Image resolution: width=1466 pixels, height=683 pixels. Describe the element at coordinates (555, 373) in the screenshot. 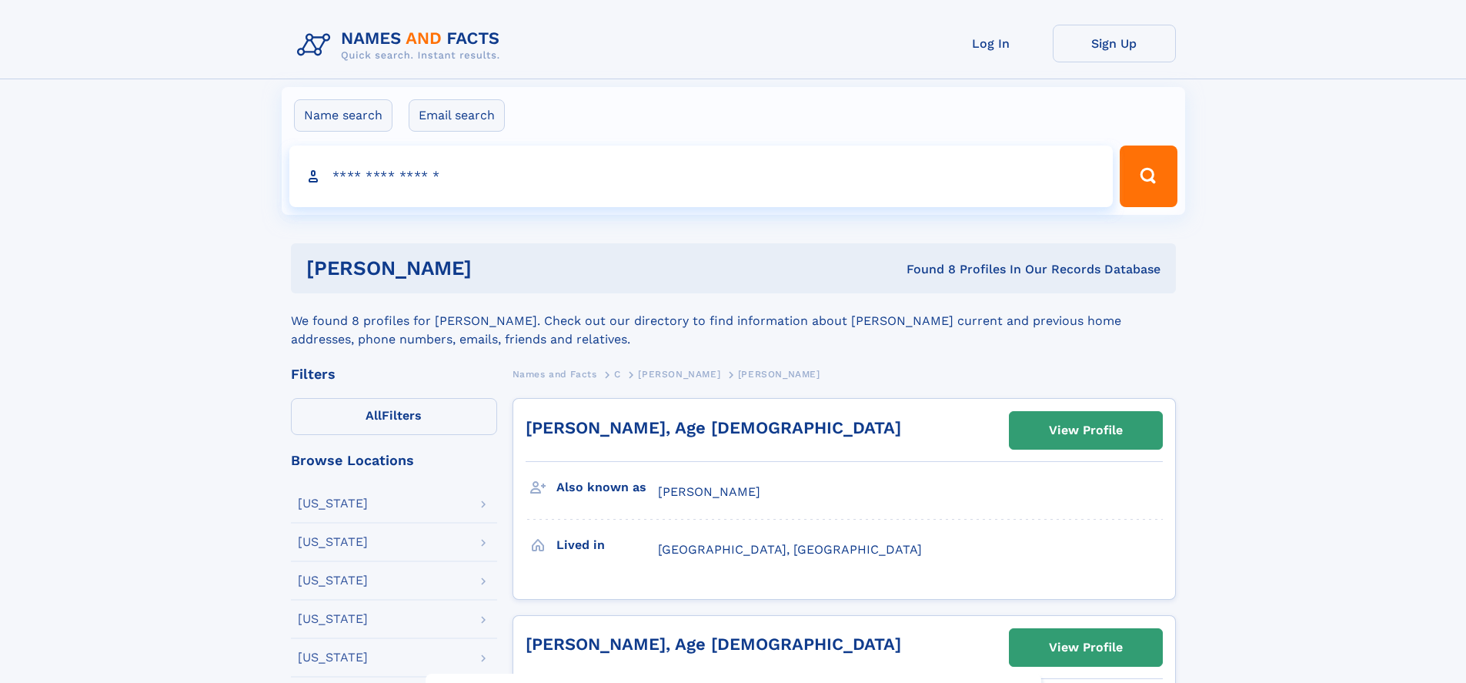

I see `a: Names and Facts` at that location.